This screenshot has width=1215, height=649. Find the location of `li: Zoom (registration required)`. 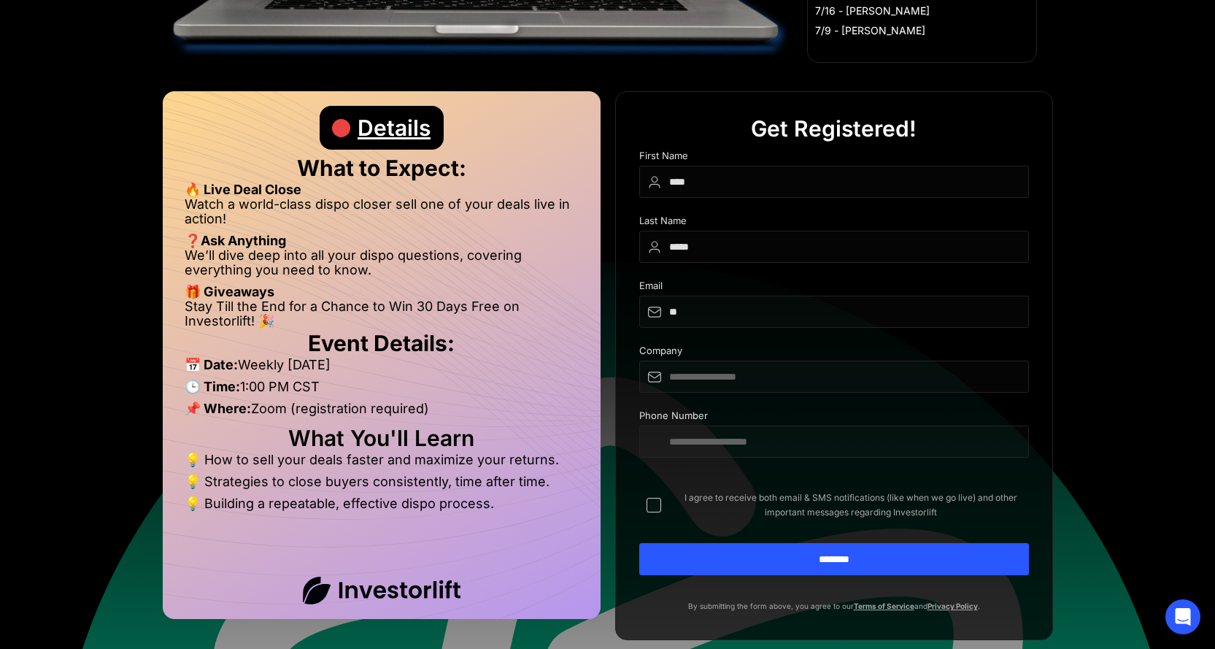

li: Zoom (registration required) is located at coordinates (382, 412).